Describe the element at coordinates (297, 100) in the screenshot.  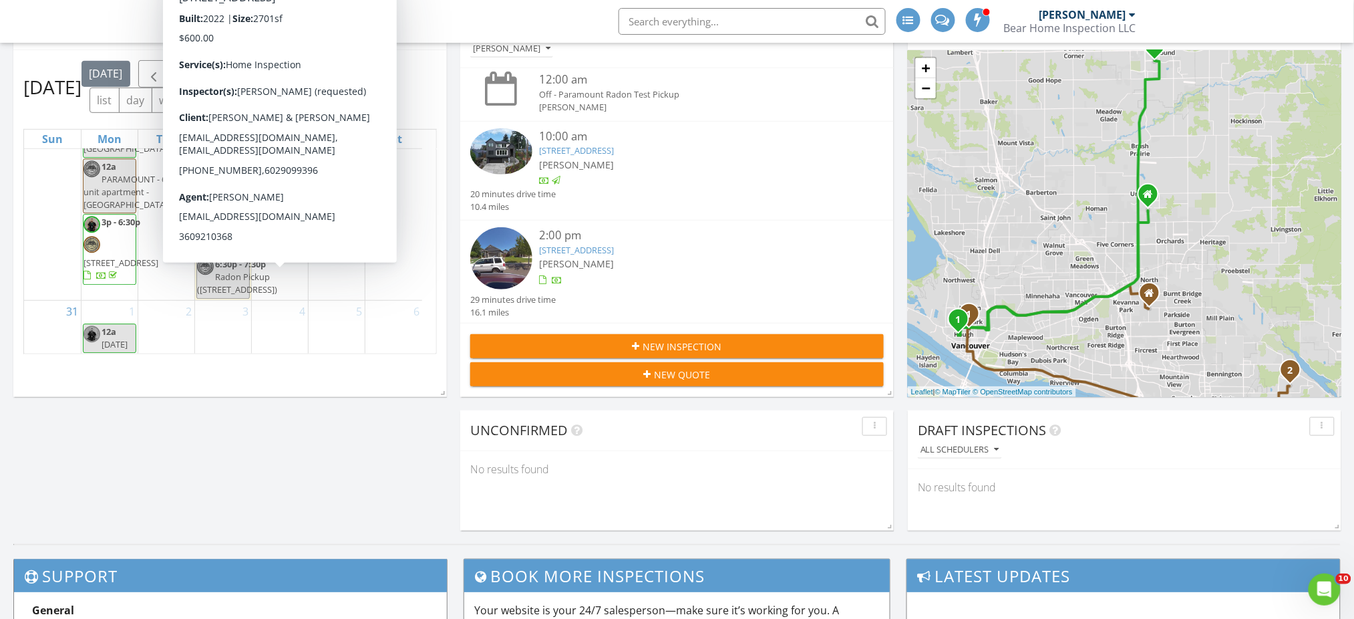
I see `button: month` at that location.